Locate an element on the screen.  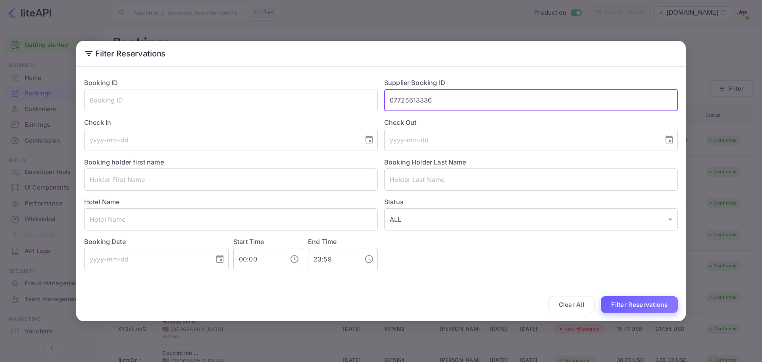
label: Booking holder first name is located at coordinates (124, 162).